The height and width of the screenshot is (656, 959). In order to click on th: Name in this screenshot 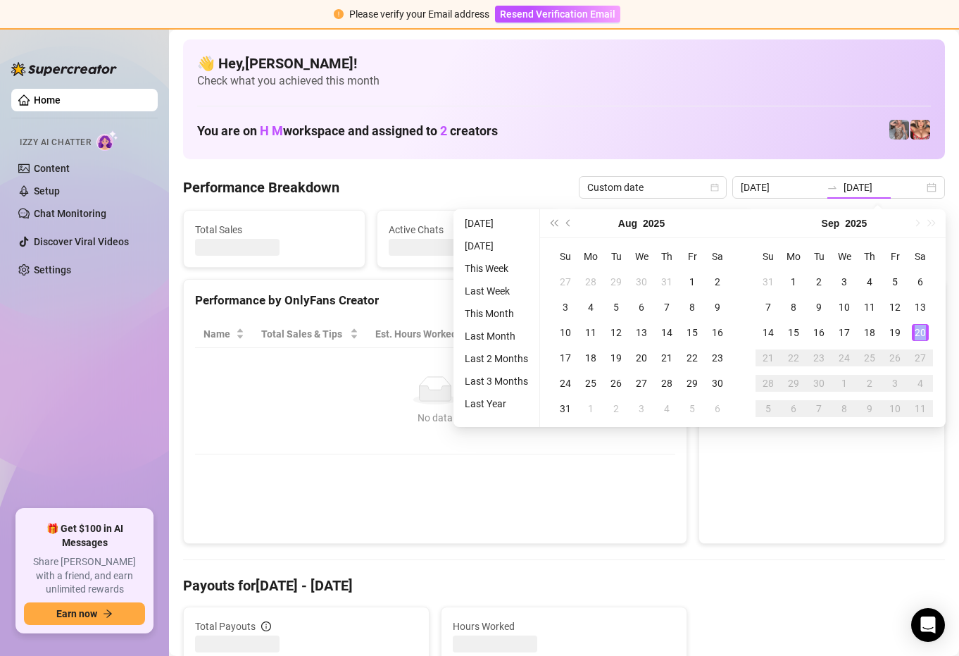, I will do `click(224, 334)`.